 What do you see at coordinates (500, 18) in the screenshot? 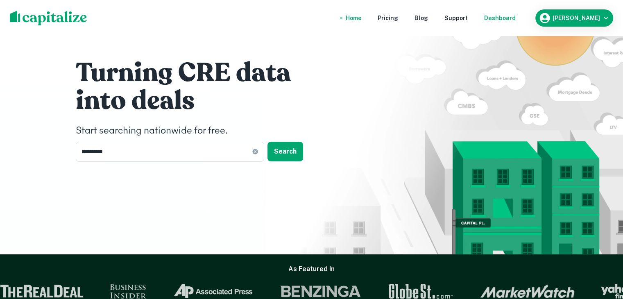
I see `div: Dashboard` at bounding box center [500, 18].